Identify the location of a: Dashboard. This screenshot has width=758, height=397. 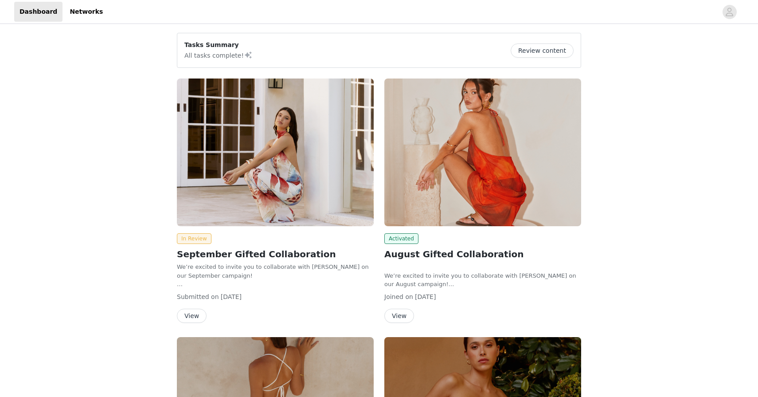
(38, 12).